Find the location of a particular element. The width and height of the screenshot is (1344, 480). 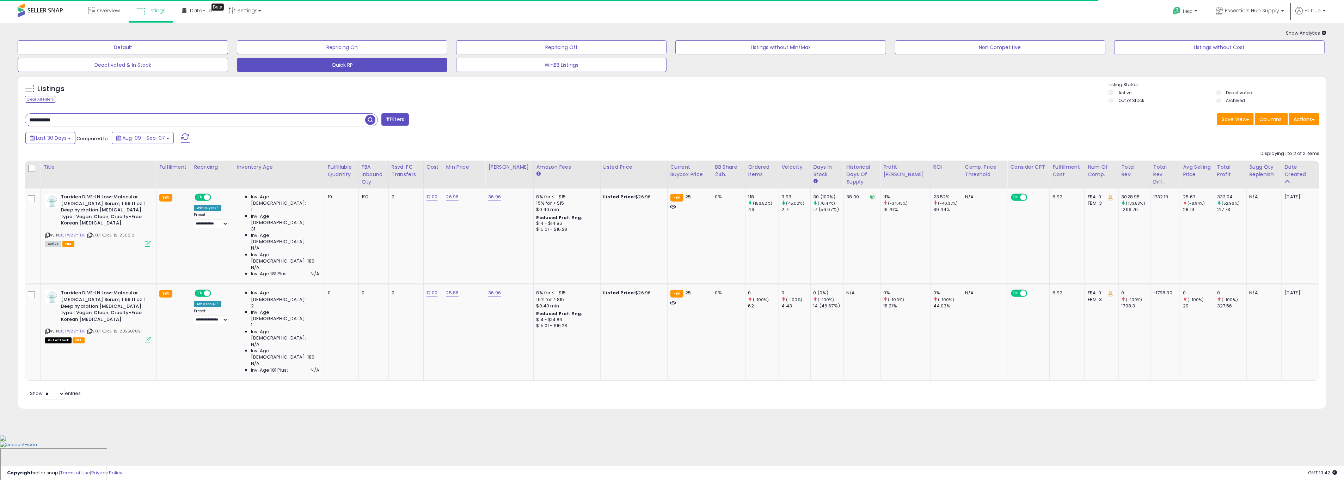

span: Essentials Hub Supply is located at coordinates (1252, 11).